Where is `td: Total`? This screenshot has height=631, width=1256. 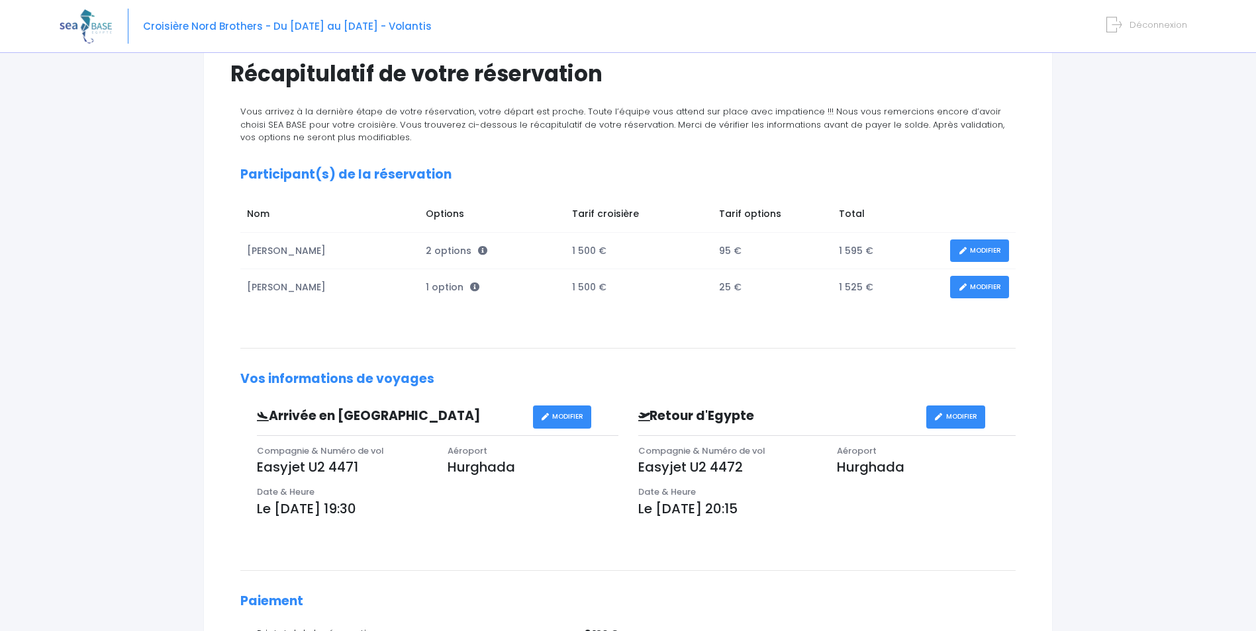
td: Total is located at coordinates (888, 216).